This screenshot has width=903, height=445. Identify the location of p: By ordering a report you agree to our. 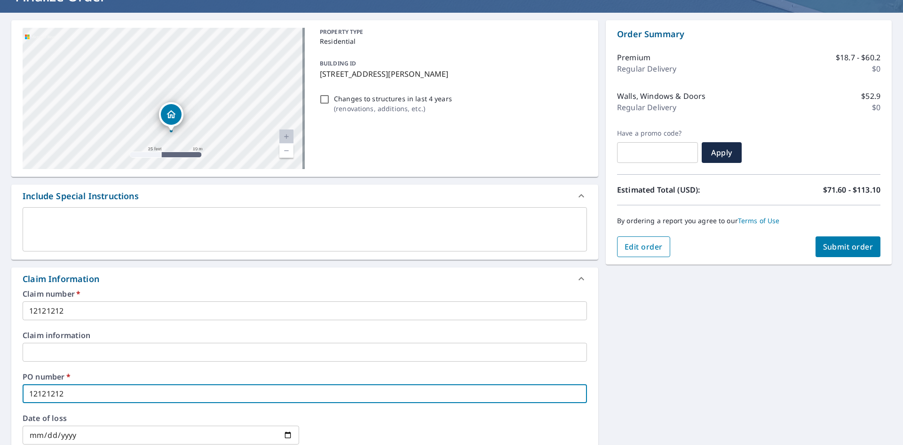
(749, 221).